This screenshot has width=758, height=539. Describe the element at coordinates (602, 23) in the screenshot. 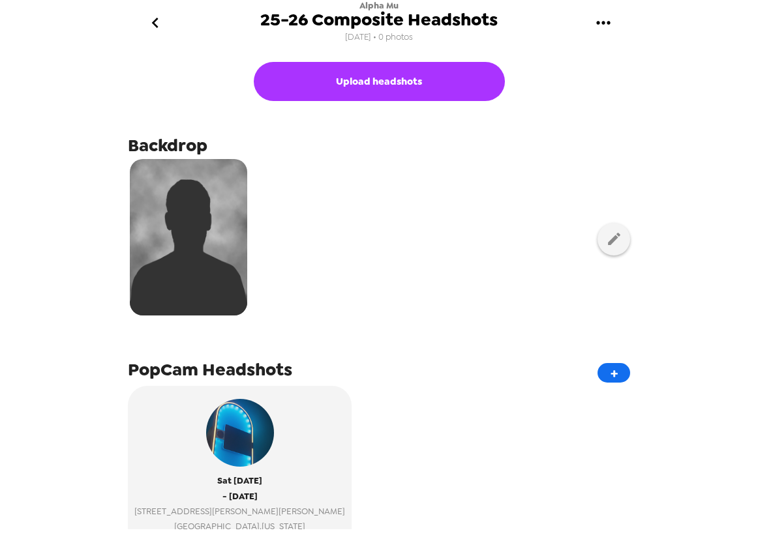

I see `button: gallery menu` at that location.